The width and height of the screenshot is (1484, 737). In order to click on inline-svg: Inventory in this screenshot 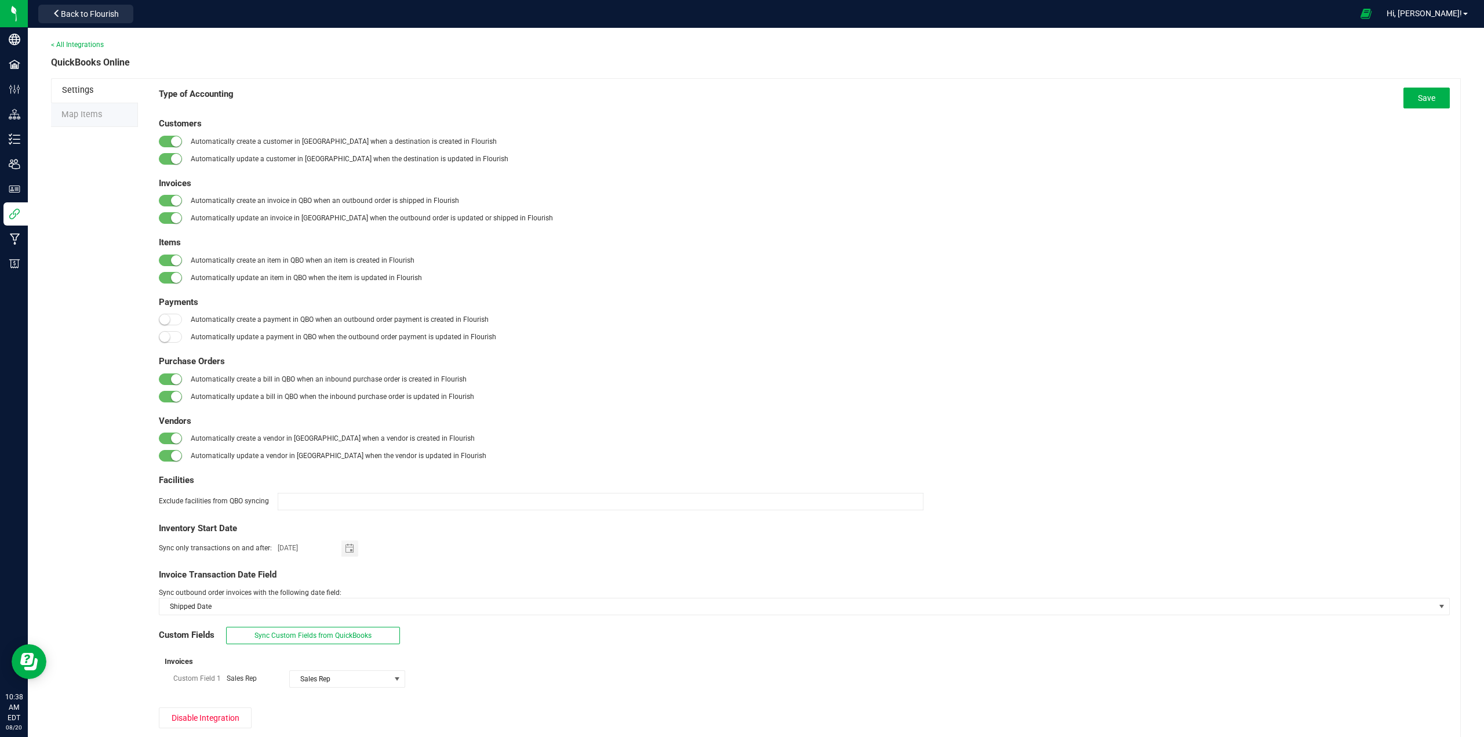, I will do `click(14, 139)`.